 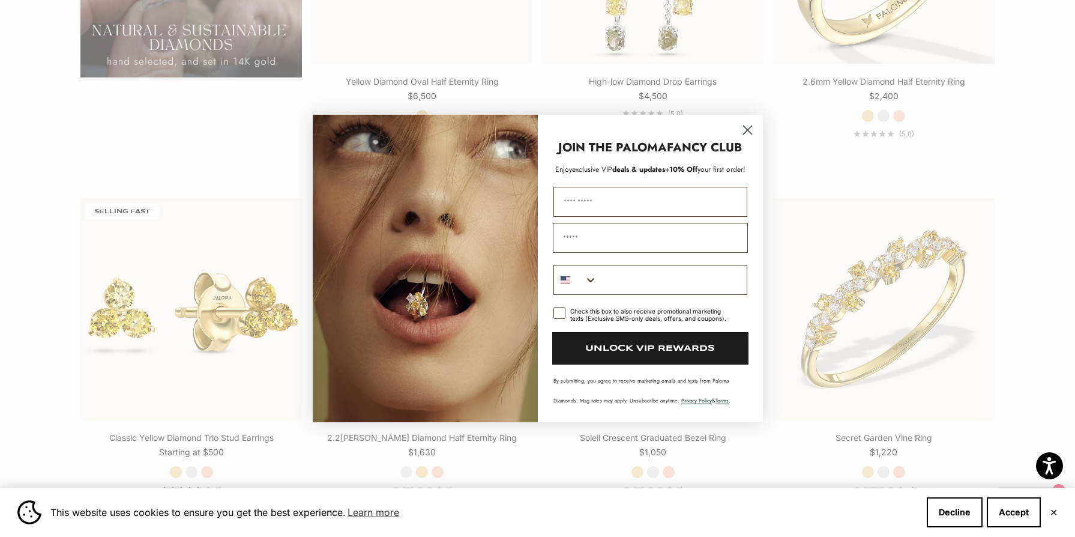 I want to click on span: deals & updates, so click(x=618, y=169).